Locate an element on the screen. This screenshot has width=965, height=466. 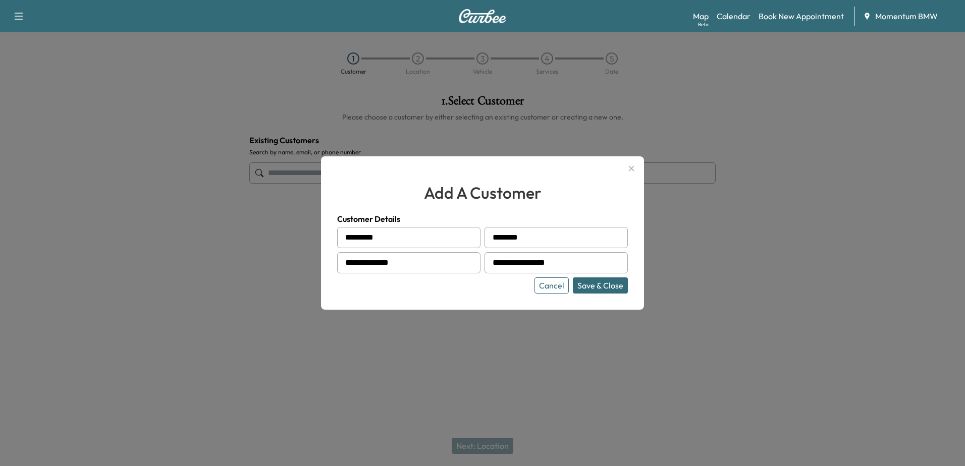
a: Calendar is located at coordinates (733, 16).